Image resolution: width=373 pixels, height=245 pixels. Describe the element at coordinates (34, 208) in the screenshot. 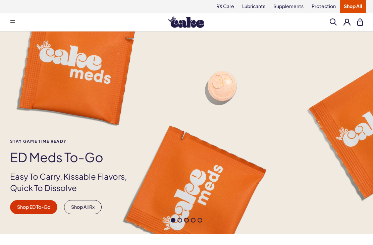

I see `a: Shop ED To-Go` at that location.